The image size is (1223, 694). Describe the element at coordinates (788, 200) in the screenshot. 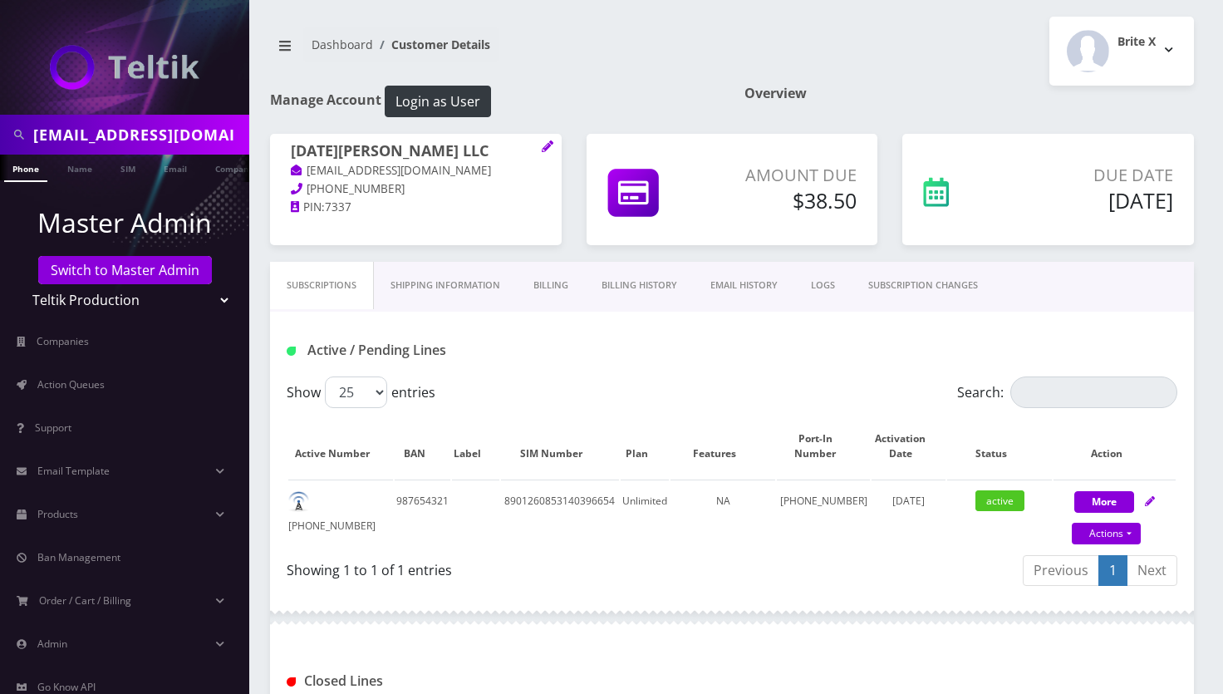

I see `h5: $38.50` at that location.